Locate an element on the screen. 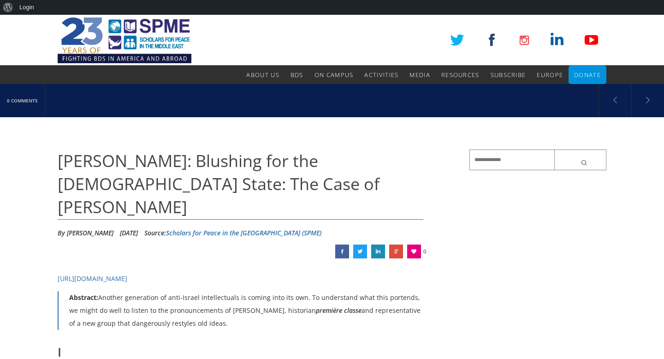 The width and height of the screenshot is (664, 359). span: 0 is located at coordinates (424, 251).